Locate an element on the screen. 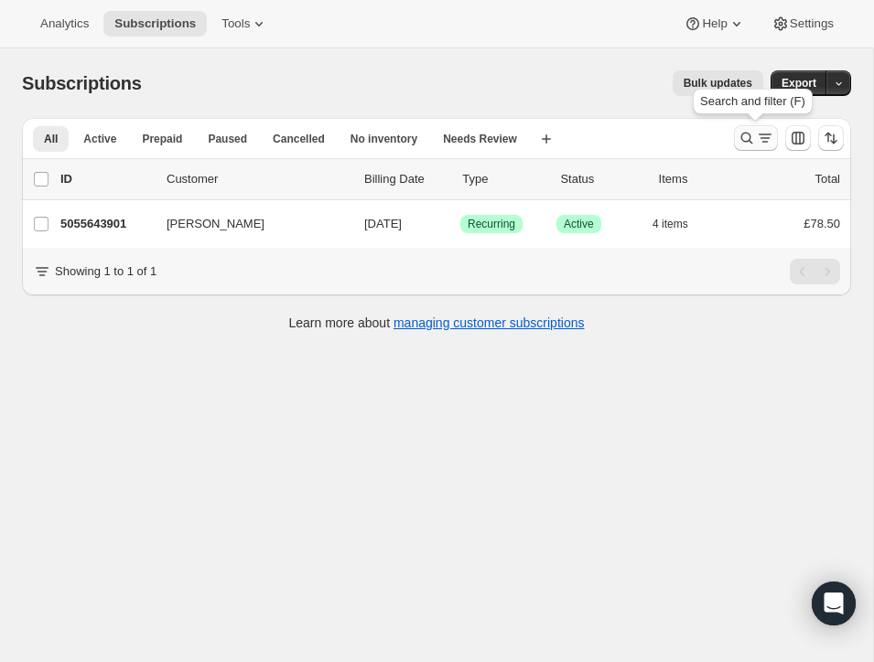  span: No inventory is located at coordinates (383, 139).